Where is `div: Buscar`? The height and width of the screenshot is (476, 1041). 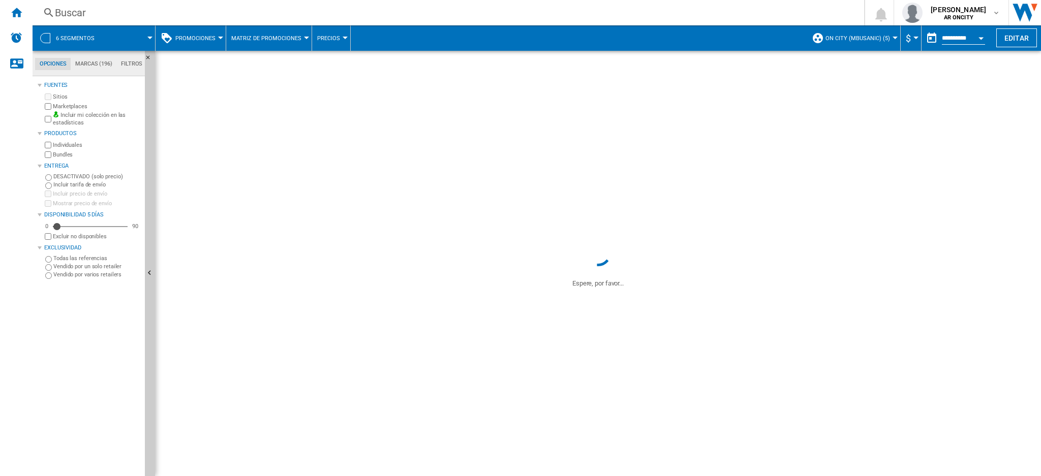
div: Buscar is located at coordinates (446, 13).